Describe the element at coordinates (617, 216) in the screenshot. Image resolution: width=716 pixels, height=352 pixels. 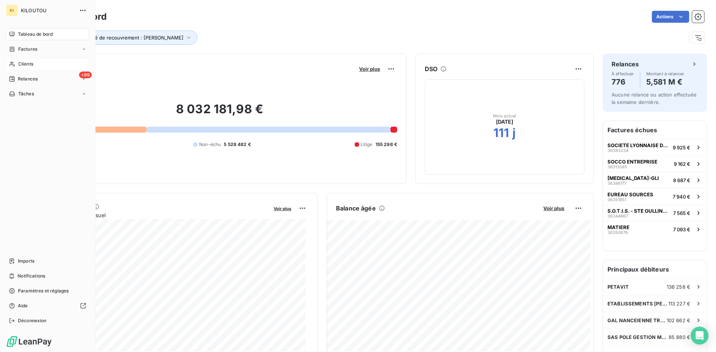
I see `span: 36344867` at that location.